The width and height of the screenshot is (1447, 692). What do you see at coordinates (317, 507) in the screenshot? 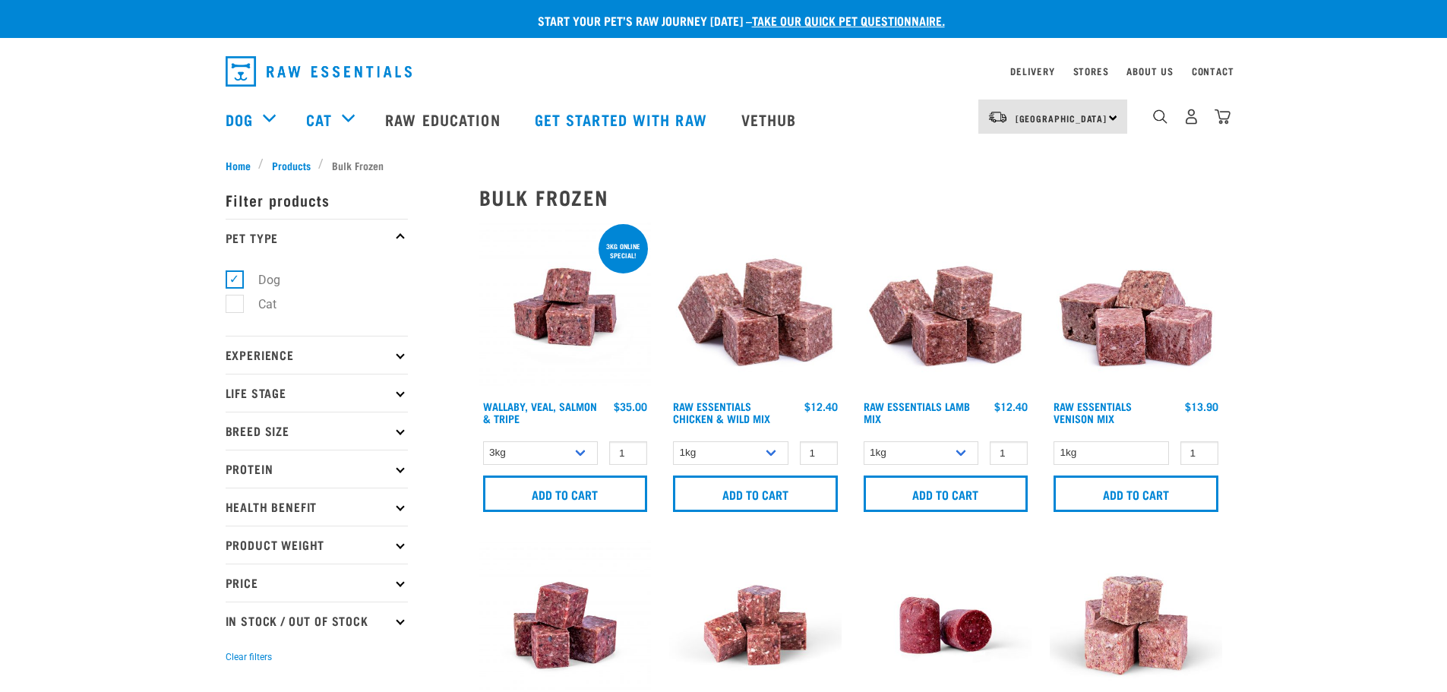
I see `p: Health Benefit` at bounding box center [317, 507].